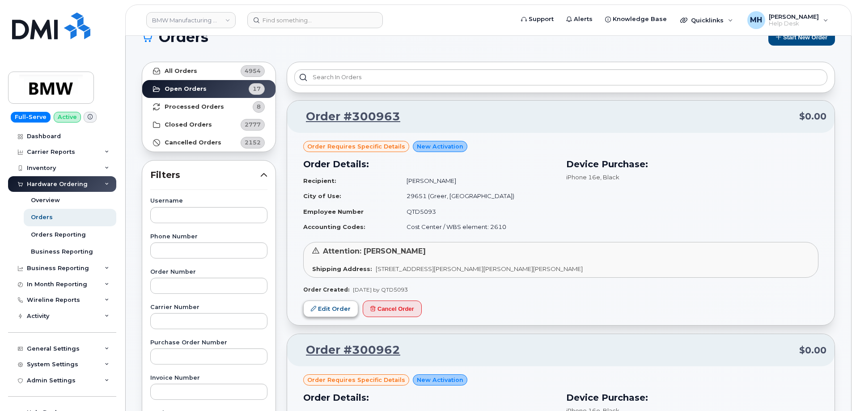 The image size is (856, 411). I want to click on a: Start New Order, so click(801, 37).